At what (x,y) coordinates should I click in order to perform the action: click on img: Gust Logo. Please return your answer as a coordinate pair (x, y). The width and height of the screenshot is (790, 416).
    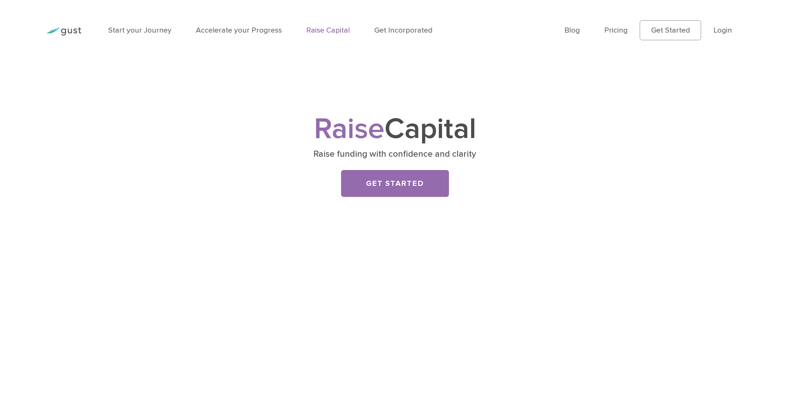
    Looking at the image, I should click on (64, 31).